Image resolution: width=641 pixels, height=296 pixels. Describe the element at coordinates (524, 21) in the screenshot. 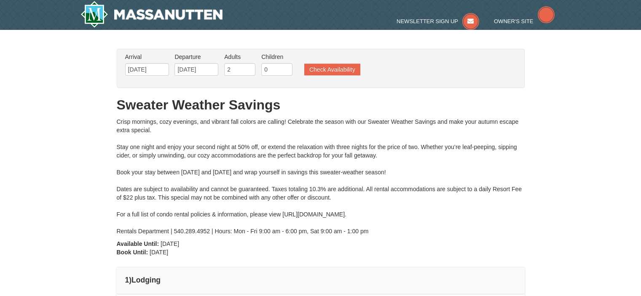

I see `a: Owner's Site` at that location.